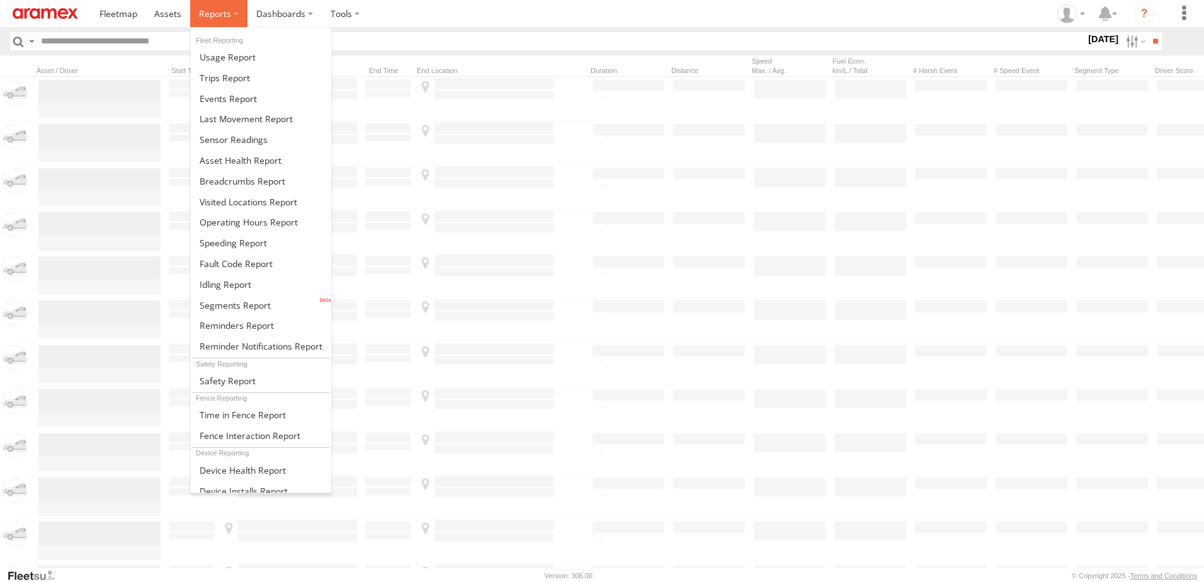 The width and height of the screenshot is (1204, 582). Describe the element at coordinates (1134, 576) in the screenshot. I see `div: © Copyright 2025 -` at that location.